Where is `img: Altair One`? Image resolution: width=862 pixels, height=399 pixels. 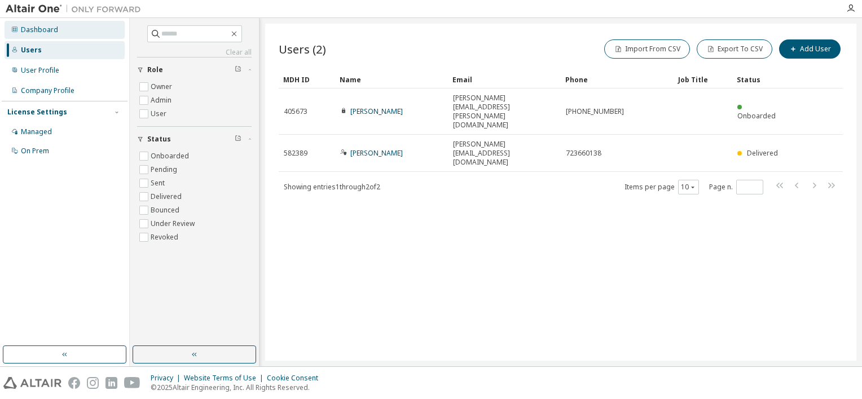 img: Altair One is located at coordinates (76, 9).